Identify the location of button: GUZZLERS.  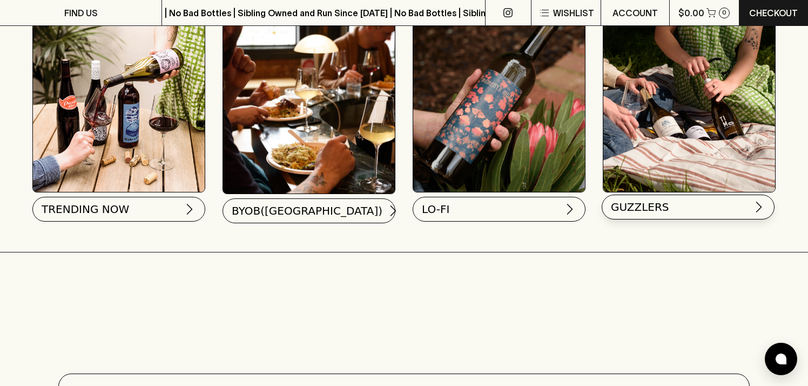
(688, 207).